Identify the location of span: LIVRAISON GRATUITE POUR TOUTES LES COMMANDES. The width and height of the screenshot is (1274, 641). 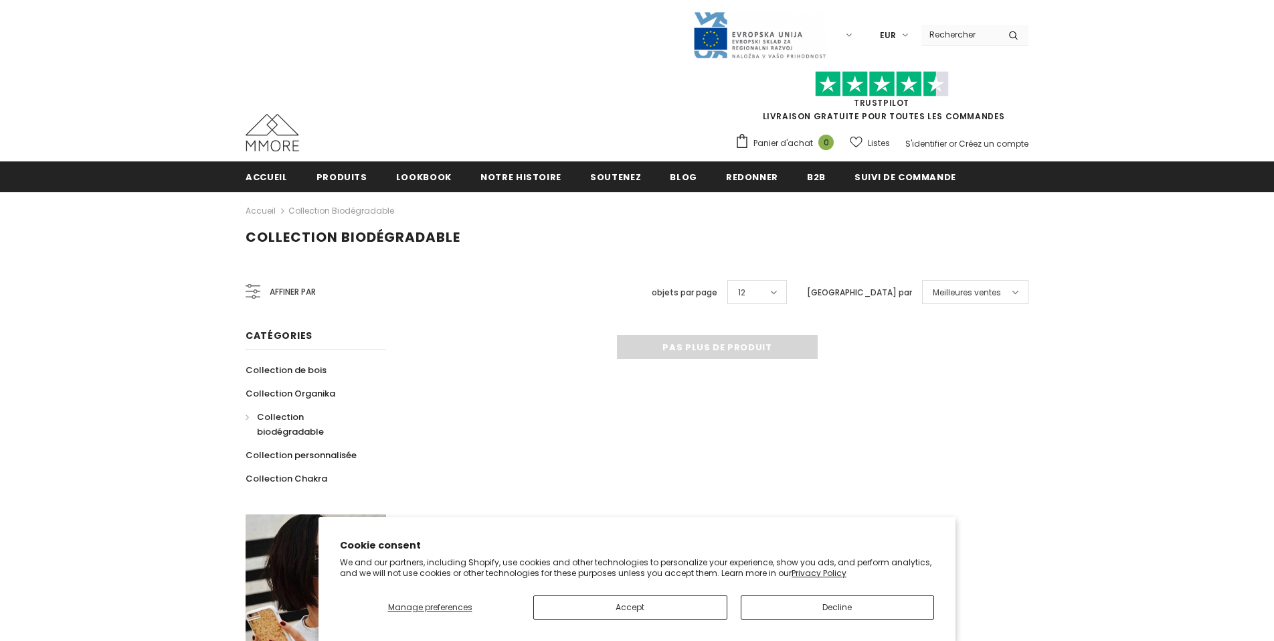
(881, 99).